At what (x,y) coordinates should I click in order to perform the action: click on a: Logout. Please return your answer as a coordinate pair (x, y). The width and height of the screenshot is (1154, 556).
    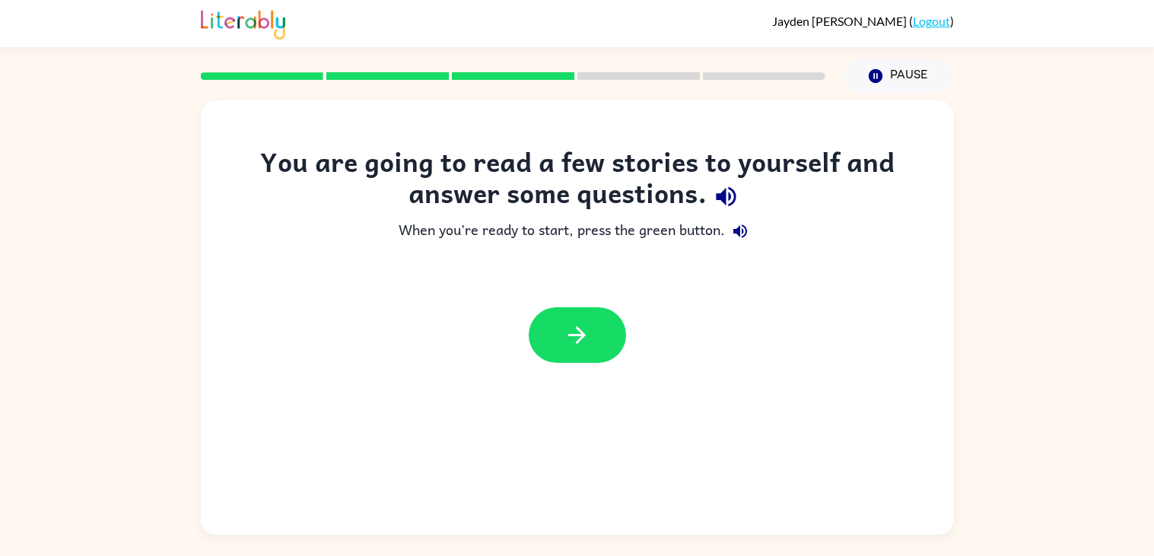
    Looking at the image, I should click on (931, 21).